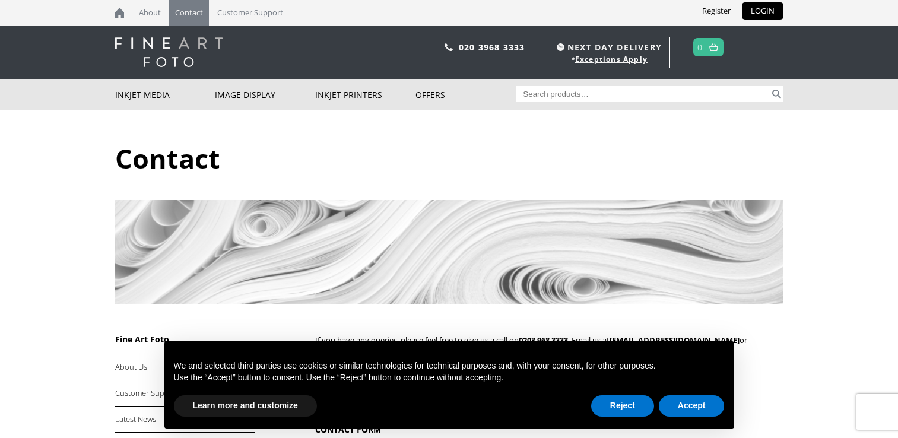  What do you see at coordinates (185, 339) in the screenshot?
I see `h3: Fine Art Foto` at bounding box center [185, 339].